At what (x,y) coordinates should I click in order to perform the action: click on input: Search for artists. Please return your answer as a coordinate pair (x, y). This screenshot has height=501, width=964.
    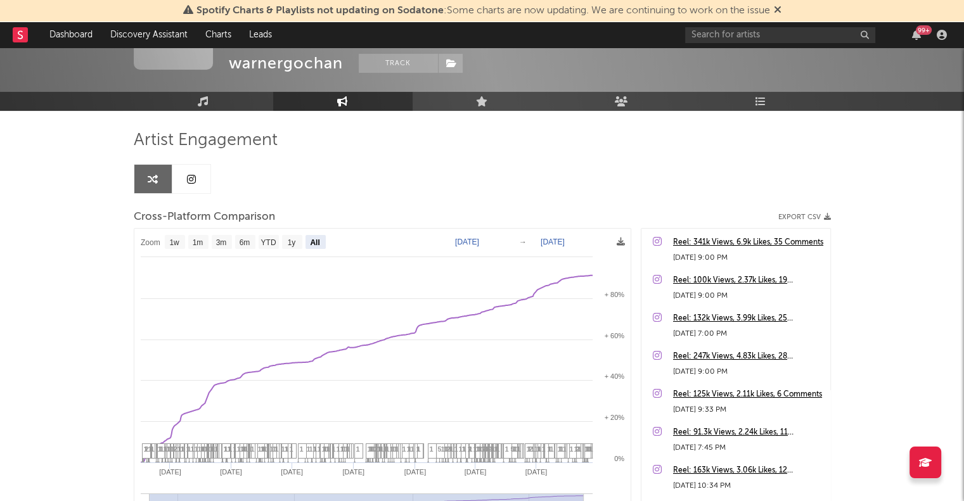
    Looking at the image, I should click on (780, 35).